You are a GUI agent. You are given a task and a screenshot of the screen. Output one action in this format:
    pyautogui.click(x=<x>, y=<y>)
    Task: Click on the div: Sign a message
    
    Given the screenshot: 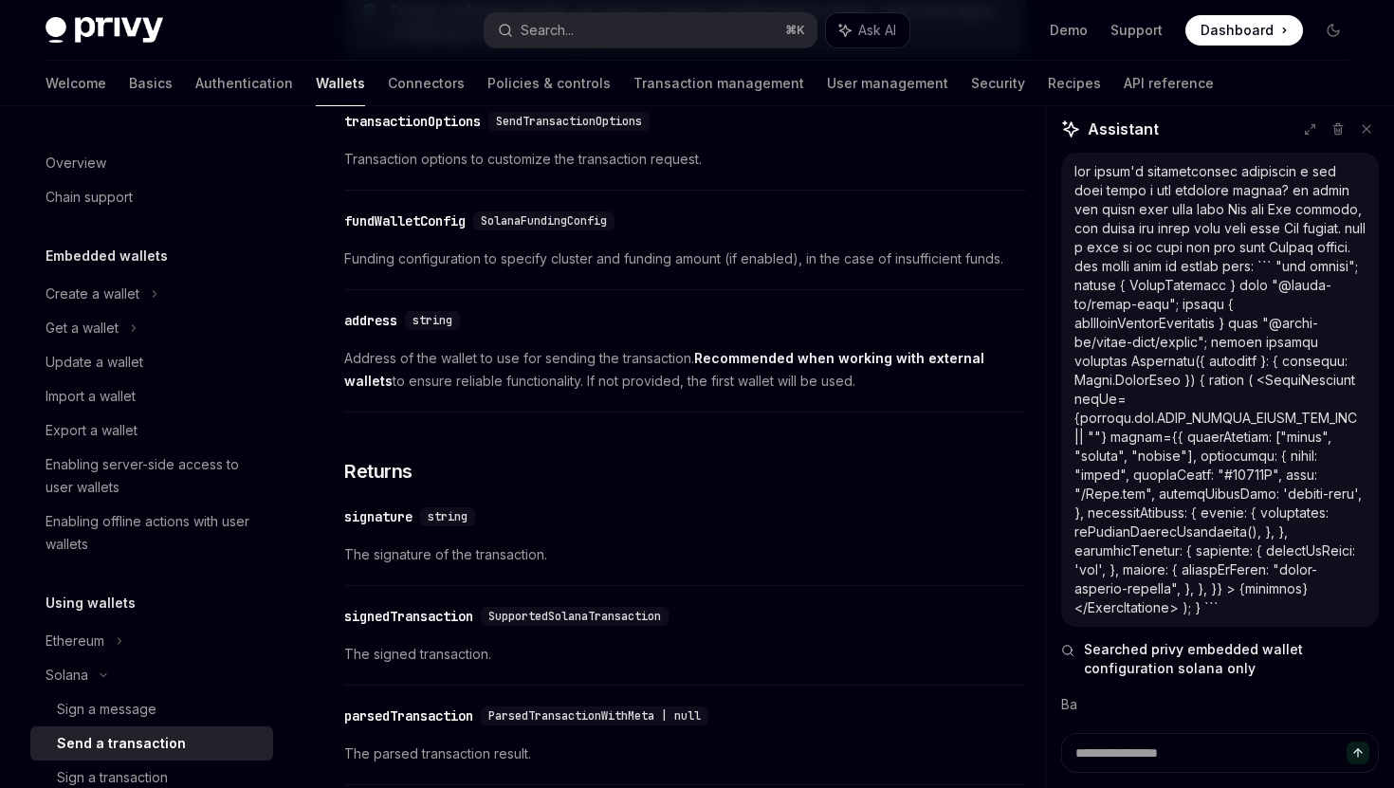 What is the action you would take?
    pyautogui.click(x=106, y=709)
    